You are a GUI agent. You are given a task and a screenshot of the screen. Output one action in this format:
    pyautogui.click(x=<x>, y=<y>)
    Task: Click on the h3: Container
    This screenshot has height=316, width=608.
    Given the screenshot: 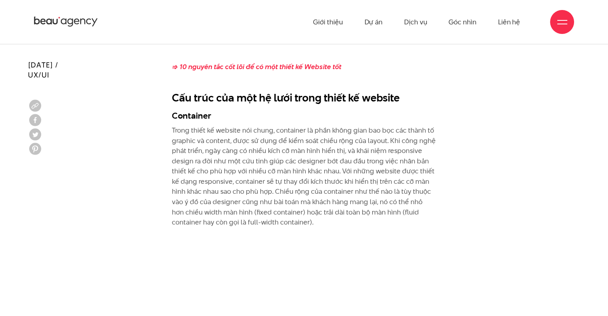 What is the action you would take?
    pyautogui.click(x=304, y=116)
    